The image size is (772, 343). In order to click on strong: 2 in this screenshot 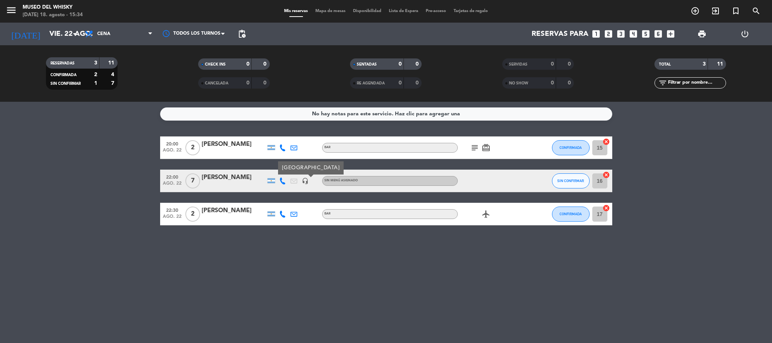, I will do `click(96, 75)`.